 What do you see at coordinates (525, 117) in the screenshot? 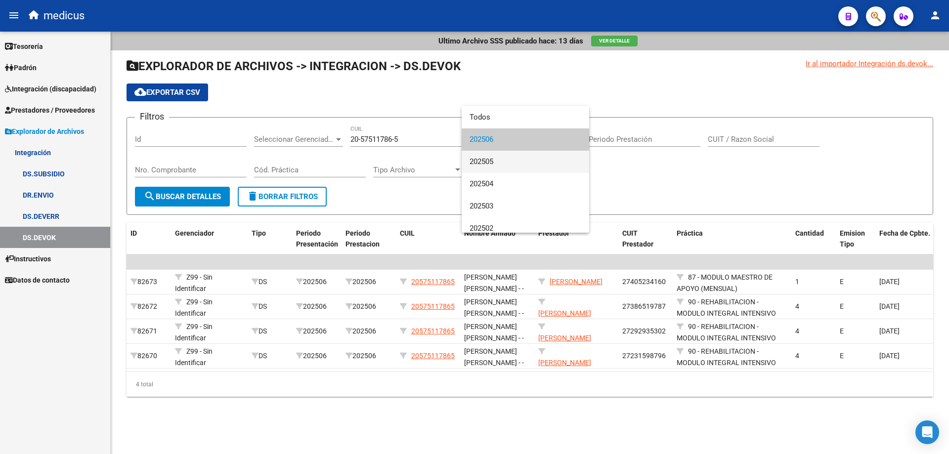
I see `span: Todos` at bounding box center [525, 117].